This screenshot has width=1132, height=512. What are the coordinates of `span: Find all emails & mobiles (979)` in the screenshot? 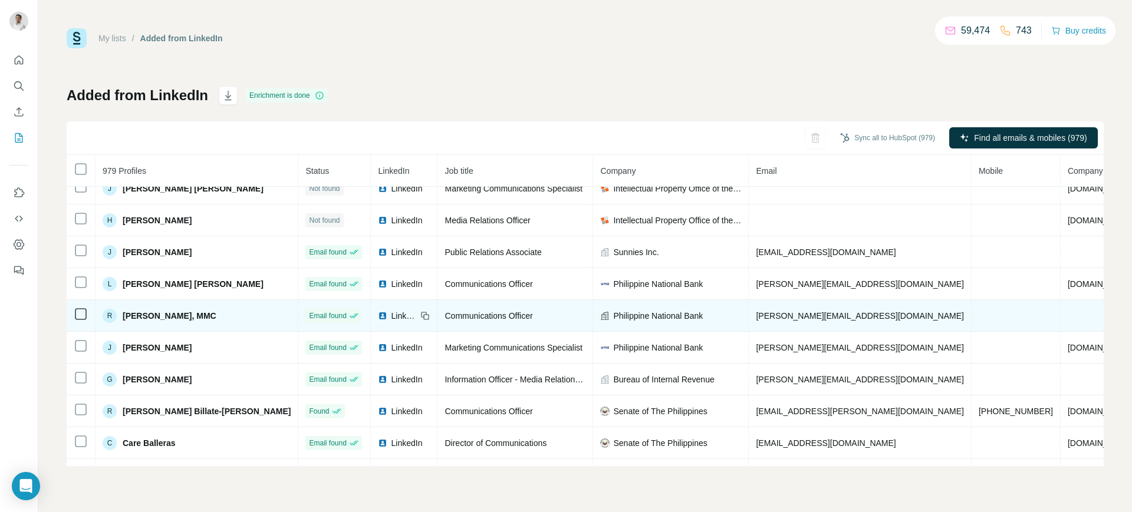 It's located at (1030, 138).